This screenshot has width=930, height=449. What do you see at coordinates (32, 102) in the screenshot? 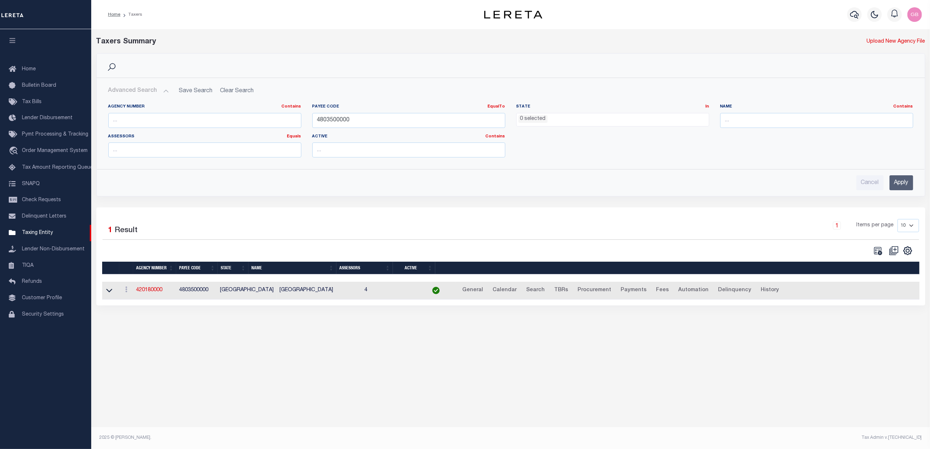
I see `span: Tax Bills` at bounding box center [32, 102].